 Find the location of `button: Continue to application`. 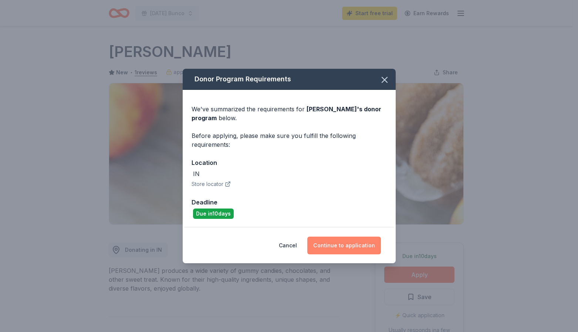

button: Continue to application is located at coordinates (344, 246).